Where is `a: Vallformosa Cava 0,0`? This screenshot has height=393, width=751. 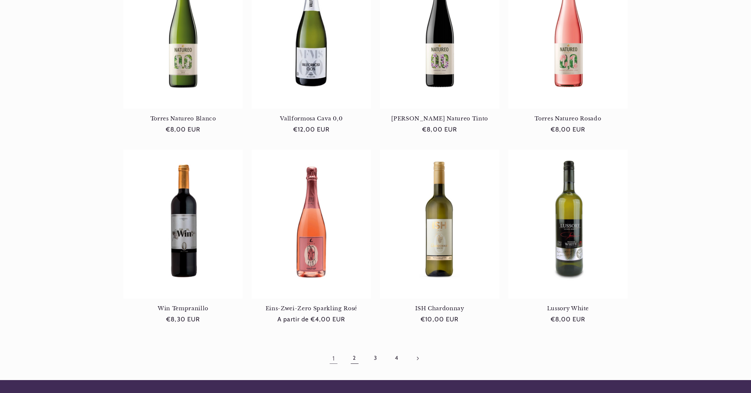 a: Vallformosa Cava 0,0 is located at coordinates (311, 119).